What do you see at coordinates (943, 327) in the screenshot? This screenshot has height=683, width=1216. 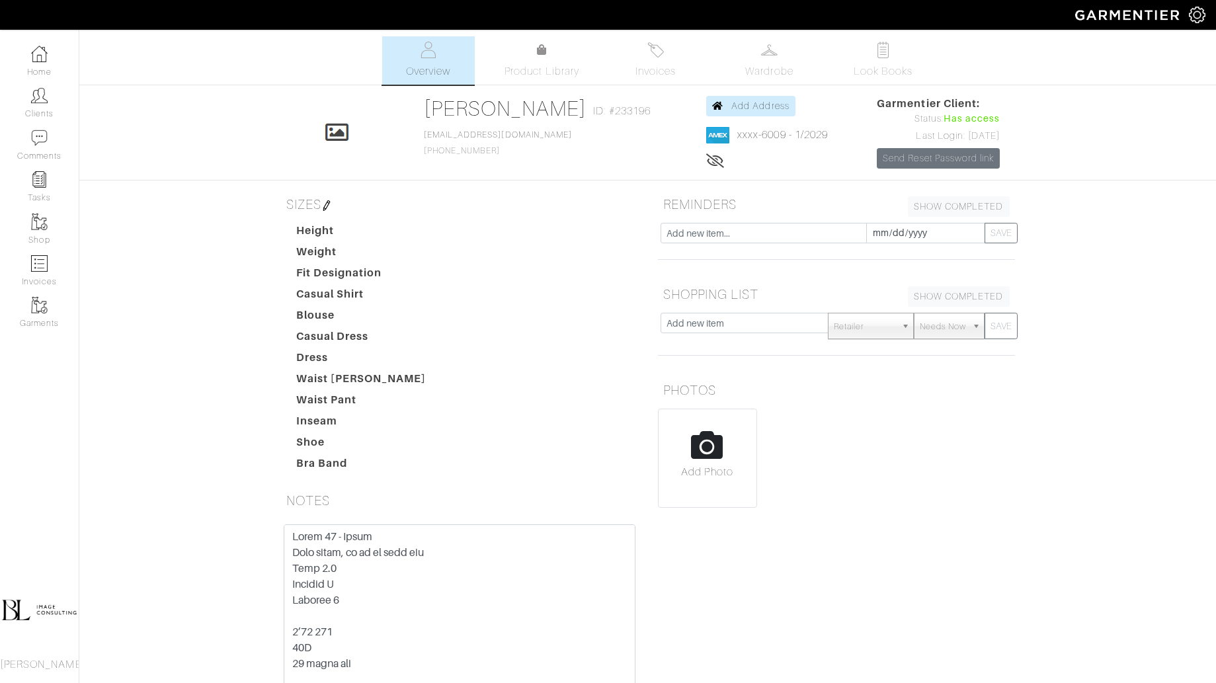 I see `span: Needs Now` at bounding box center [943, 327].